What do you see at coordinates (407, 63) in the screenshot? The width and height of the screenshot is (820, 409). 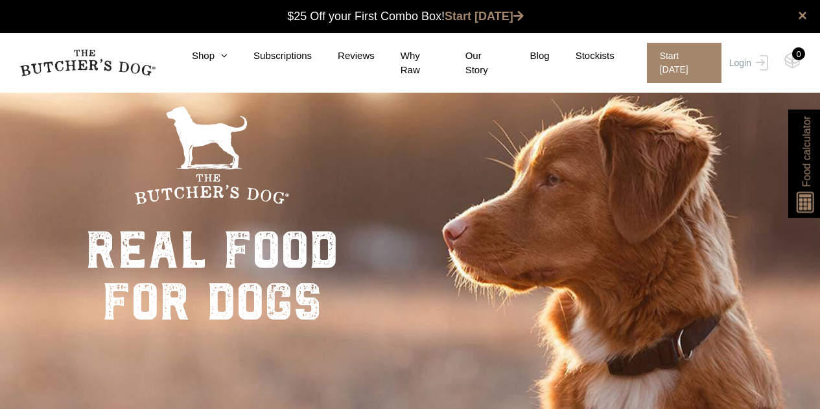 I see `a: Why Raw` at bounding box center [407, 63].